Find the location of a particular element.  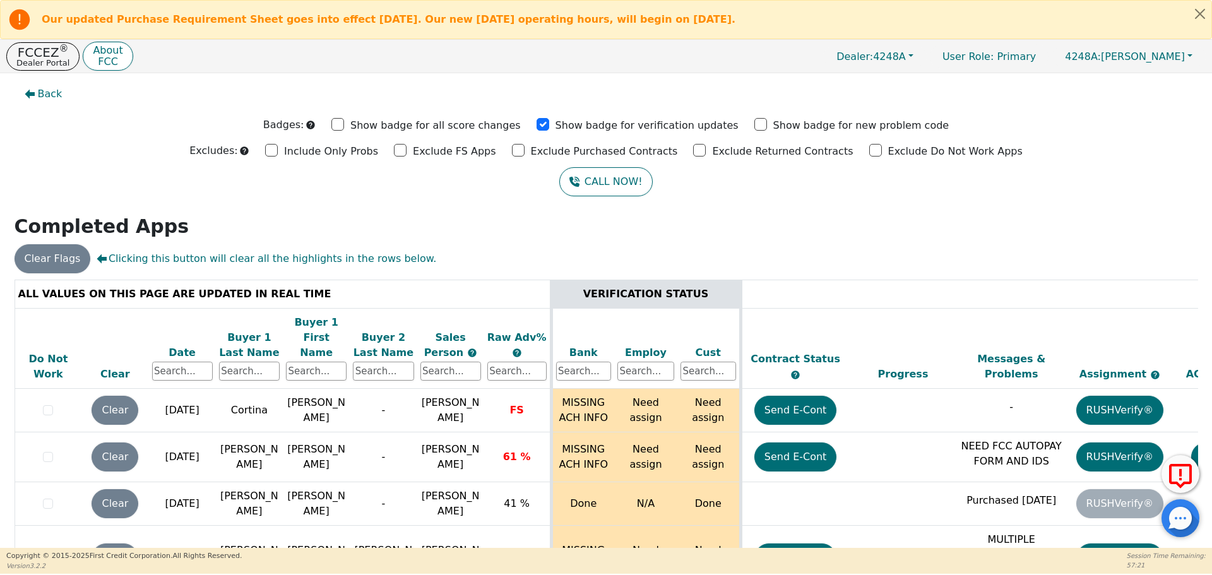

button: Close alert is located at coordinates (1200, 13).